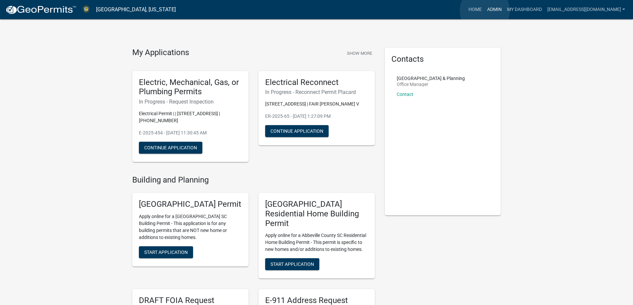  I want to click on h5: Contacts, so click(443, 59).